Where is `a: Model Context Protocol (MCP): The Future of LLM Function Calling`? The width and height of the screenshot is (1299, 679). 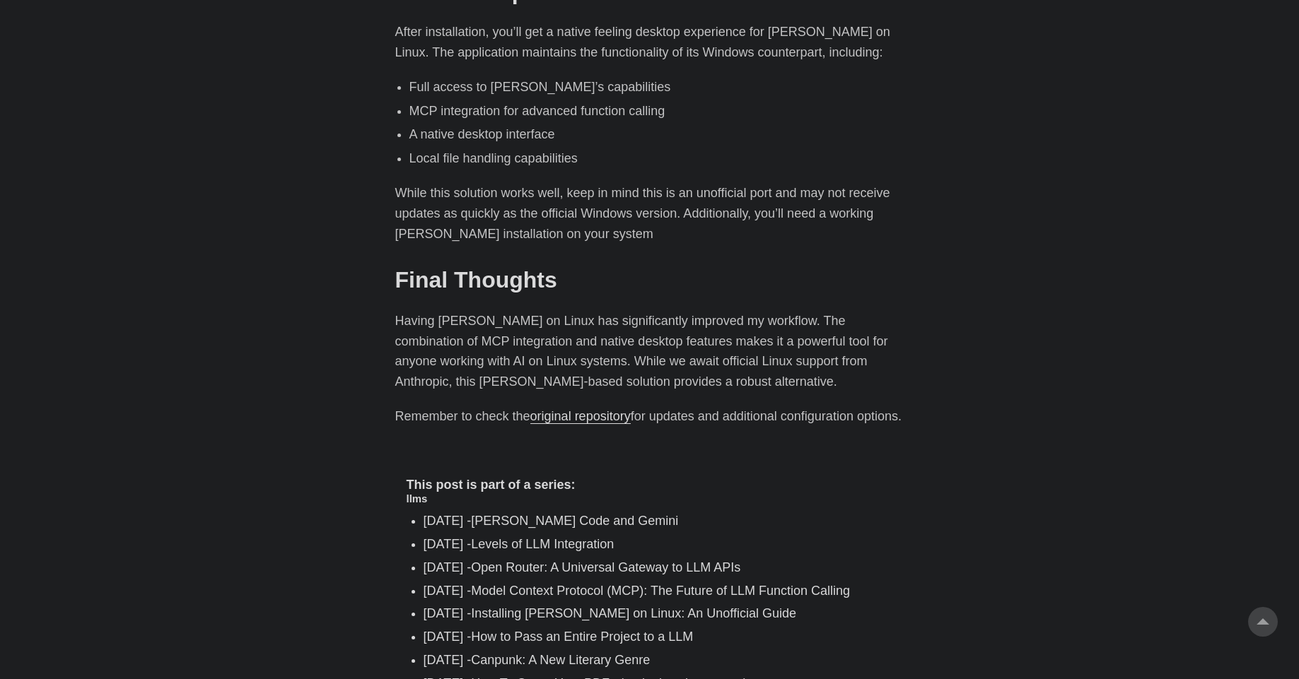 a: Model Context Protocol (MCP): The Future of LLM Function Calling is located at coordinates (660, 591).